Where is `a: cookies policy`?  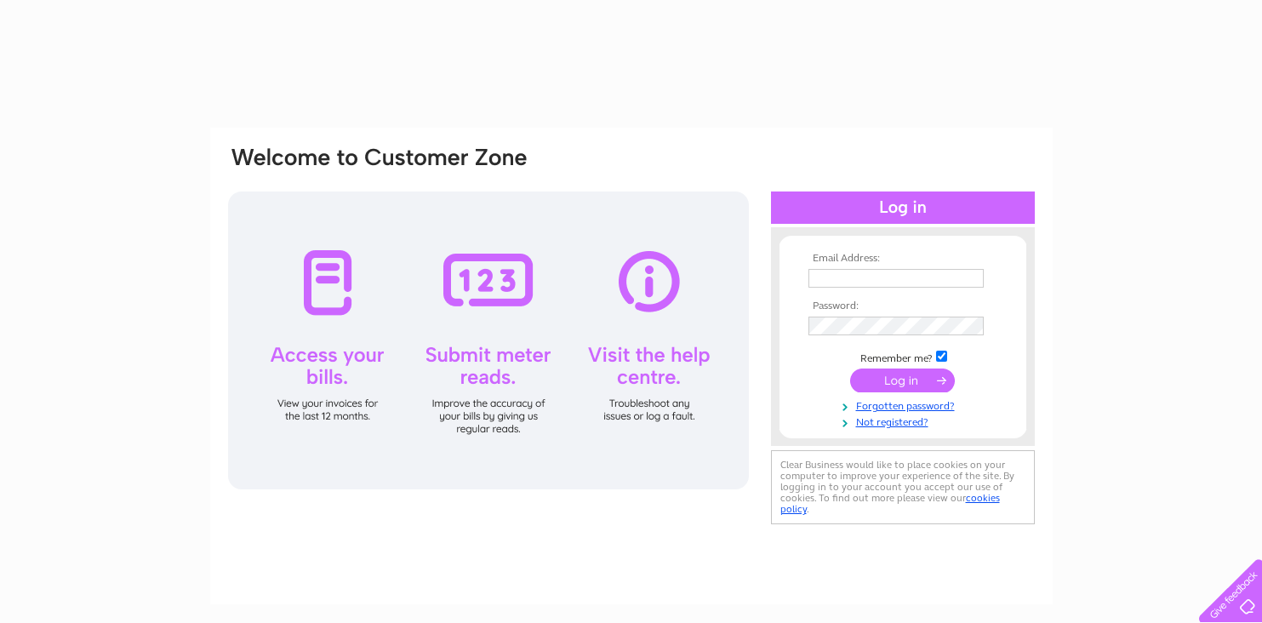
a: cookies policy is located at coordinates (890, 503).